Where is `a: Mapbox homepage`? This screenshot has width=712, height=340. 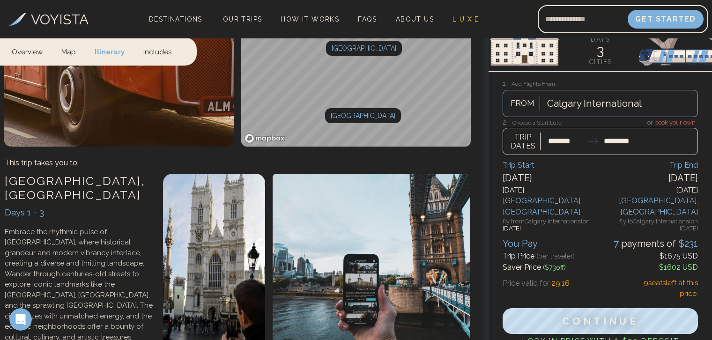
a: Mapbox homepage is located at coordinates (265, 138).